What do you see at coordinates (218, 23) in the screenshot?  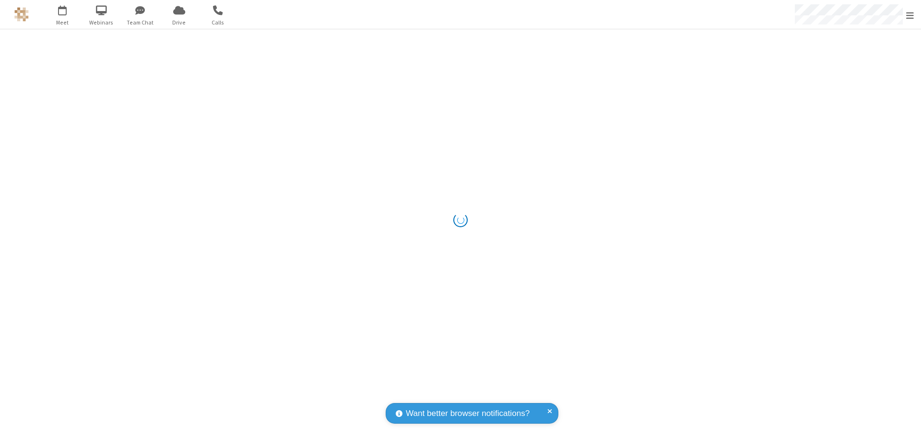 I see `span: Calls` at bounding box center [218, 23].